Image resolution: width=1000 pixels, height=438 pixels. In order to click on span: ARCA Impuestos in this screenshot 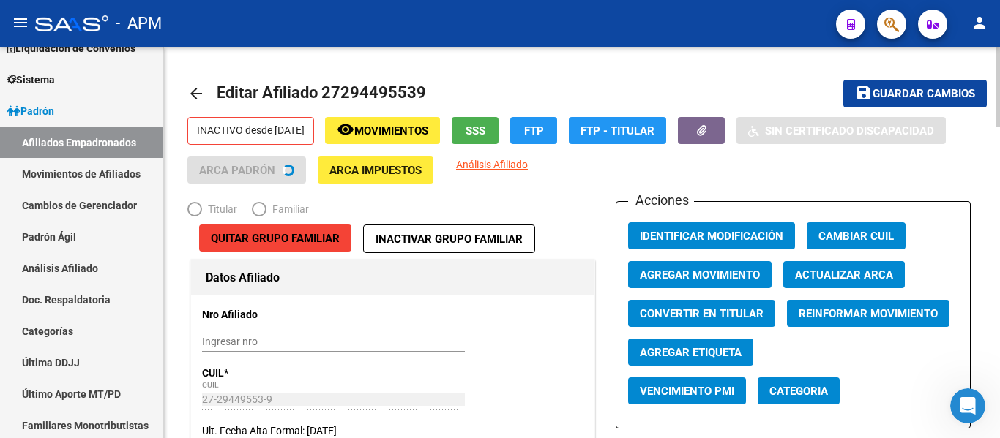, I will do `click(375, 171)`.